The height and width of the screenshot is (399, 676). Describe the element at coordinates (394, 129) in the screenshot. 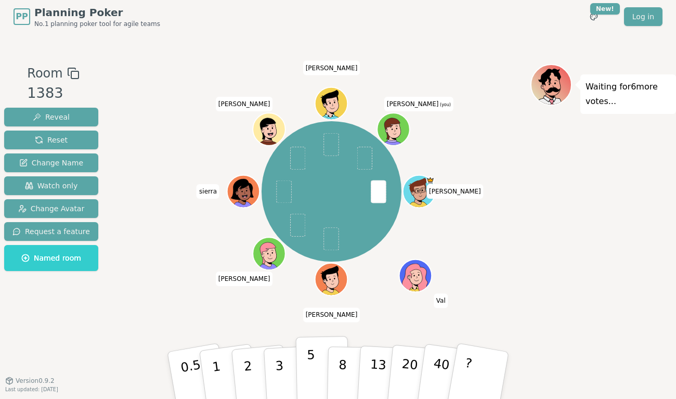

I see `button: Click to change your avatar` at that location.